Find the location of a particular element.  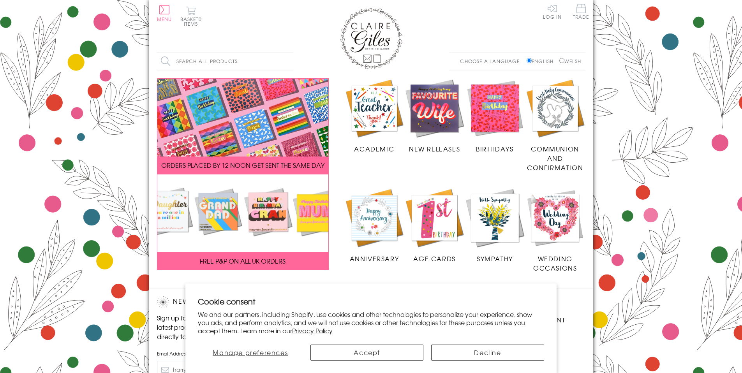

span: ORDERS PLACED BY 12 NOON GET SENT THE SAME DAY is located at coordinates (243, 165).